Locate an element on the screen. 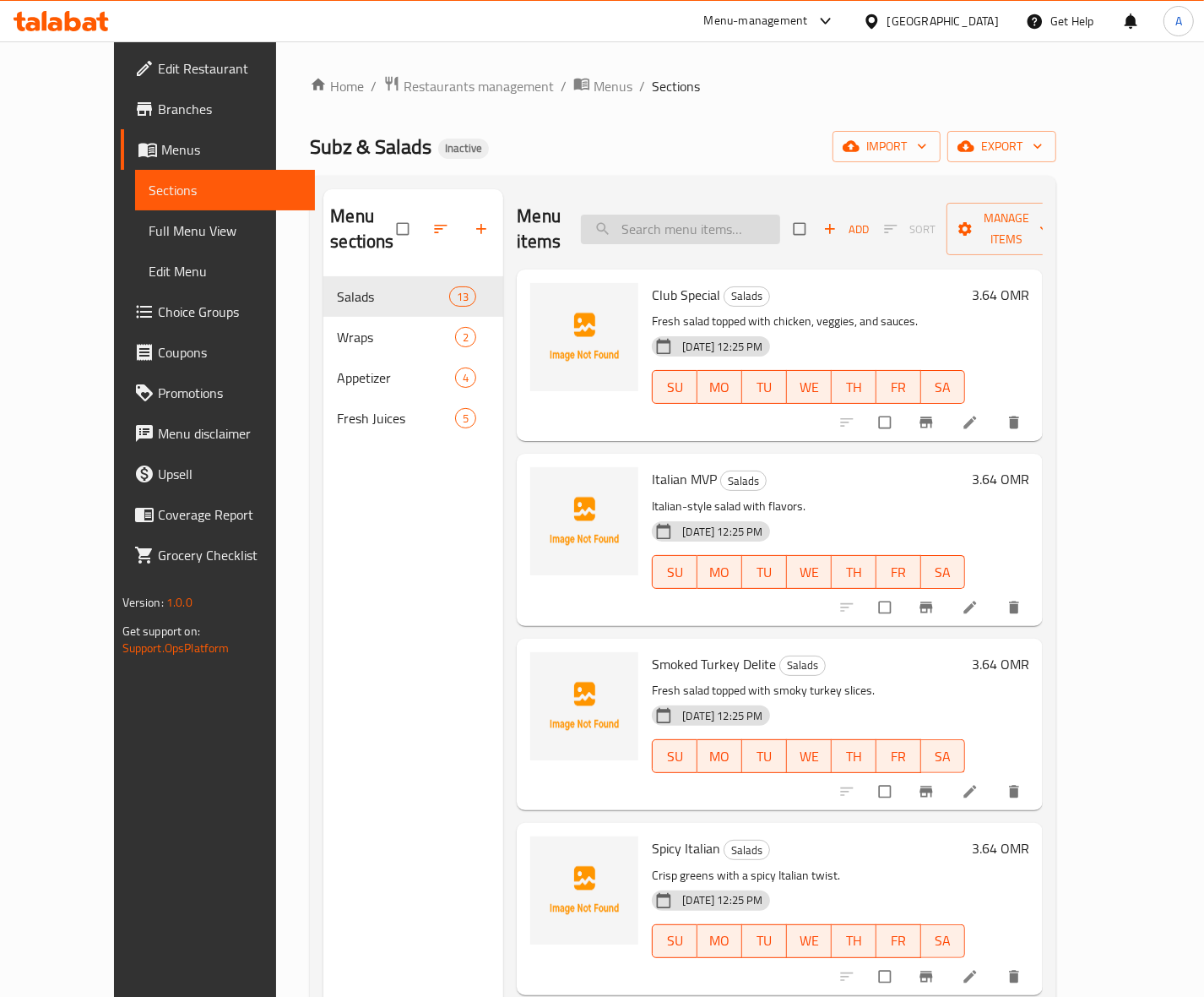  a: Coverage Report is located at coordinates (218, 514).